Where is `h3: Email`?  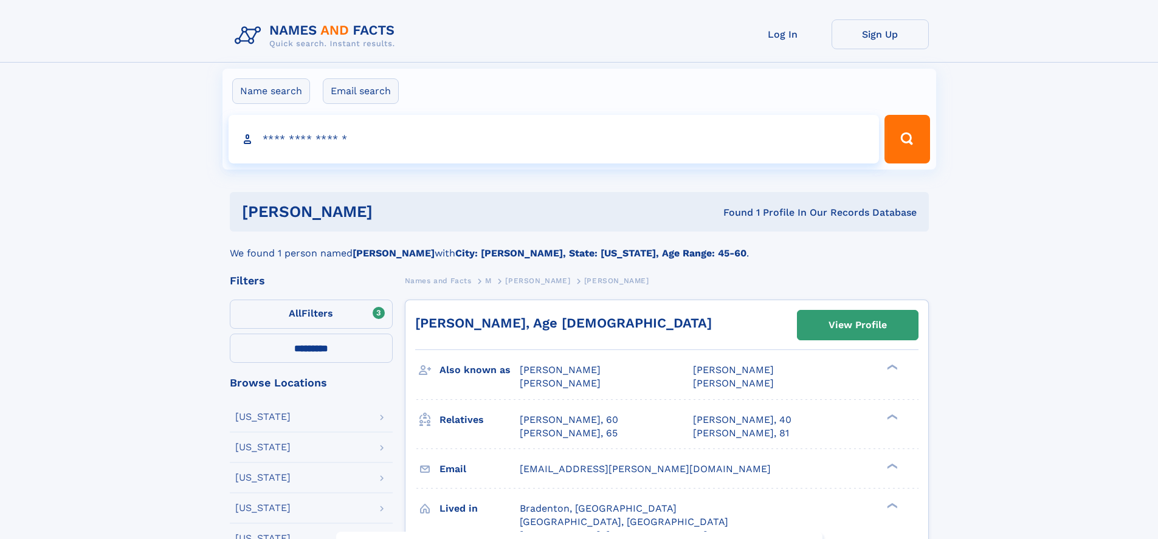
h3: Email is located at coordinates (480, 469).